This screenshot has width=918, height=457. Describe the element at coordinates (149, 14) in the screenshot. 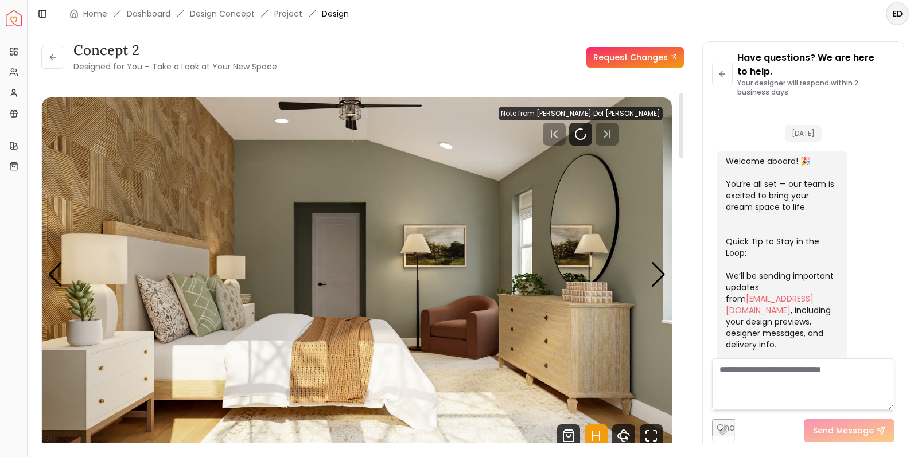

I see `a: Dashboard` at that location.